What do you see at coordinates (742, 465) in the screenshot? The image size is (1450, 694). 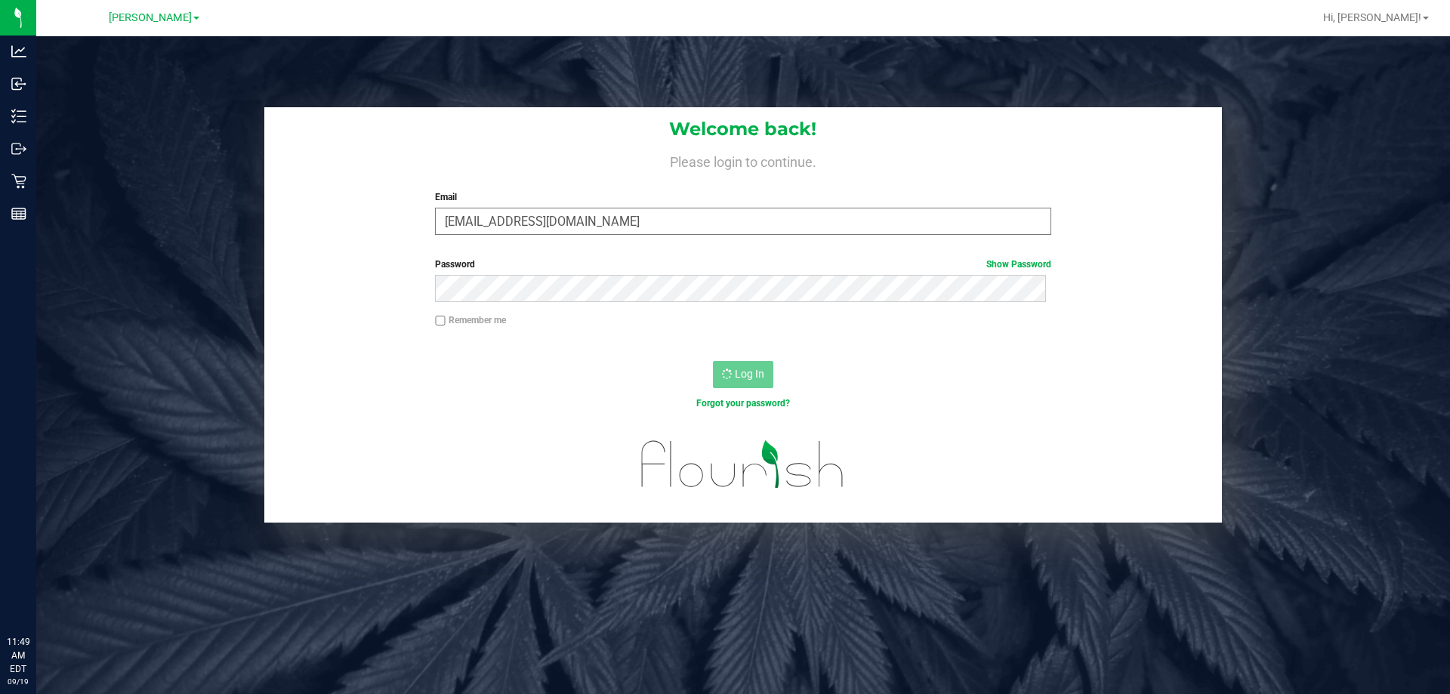 I see `img: flourish_logo.svg` at bounding box center [742, 465].